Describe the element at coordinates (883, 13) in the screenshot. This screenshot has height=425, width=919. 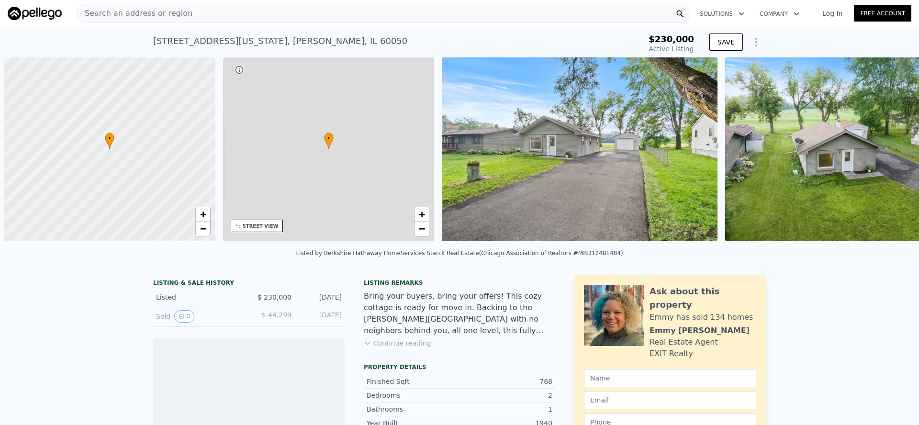
I see `a: Free Account` at that location.